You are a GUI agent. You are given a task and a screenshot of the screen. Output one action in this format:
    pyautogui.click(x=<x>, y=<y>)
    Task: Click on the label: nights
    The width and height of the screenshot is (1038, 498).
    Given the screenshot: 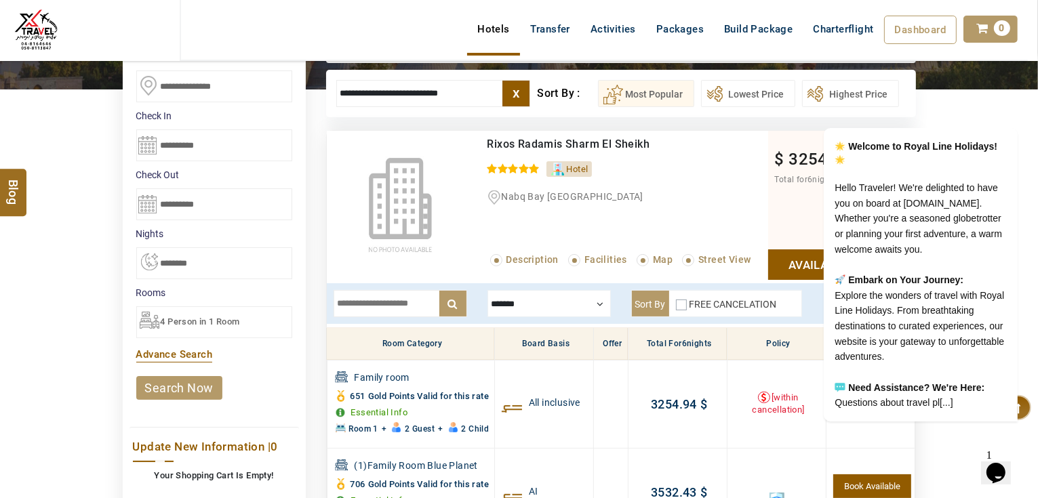 What is the action you would take?
    pyautogui.click(x=214, y=234)
    